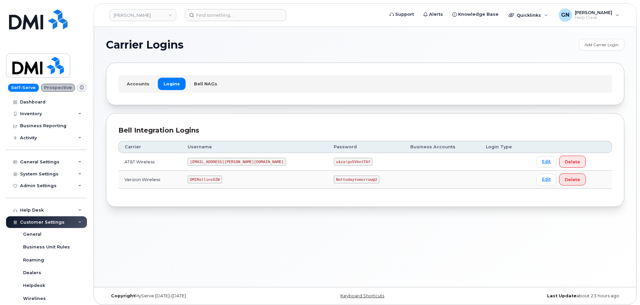 This screenshot has width=640, height=305. Describe the element at coordinates (366, 147) in the screenshot. I see `th: Password` at that location.